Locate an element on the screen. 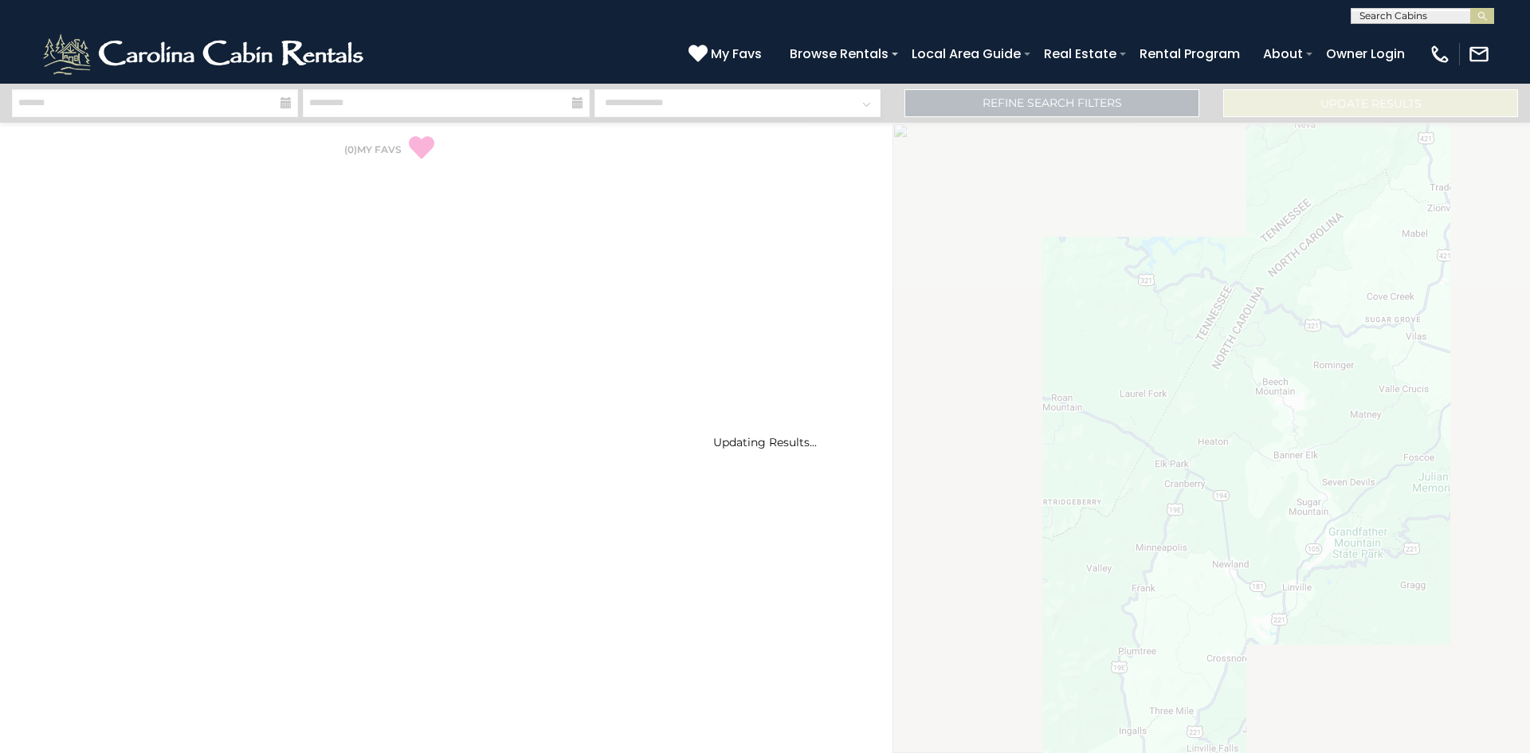 Image resolution: width=1530 pixels, height=753 pixels. img: mail-regular-white.png is located at coordinates (1479, 54).